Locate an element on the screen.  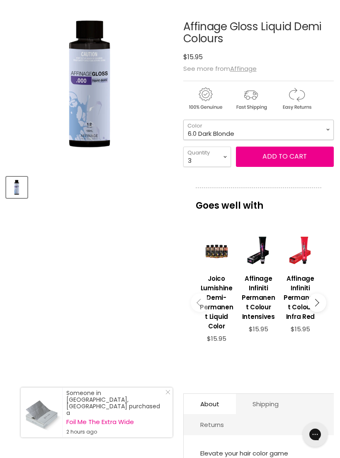
a: View product:Affinage Infiniti Permanent Colour Infra Red is located at coordinates (300, 297).